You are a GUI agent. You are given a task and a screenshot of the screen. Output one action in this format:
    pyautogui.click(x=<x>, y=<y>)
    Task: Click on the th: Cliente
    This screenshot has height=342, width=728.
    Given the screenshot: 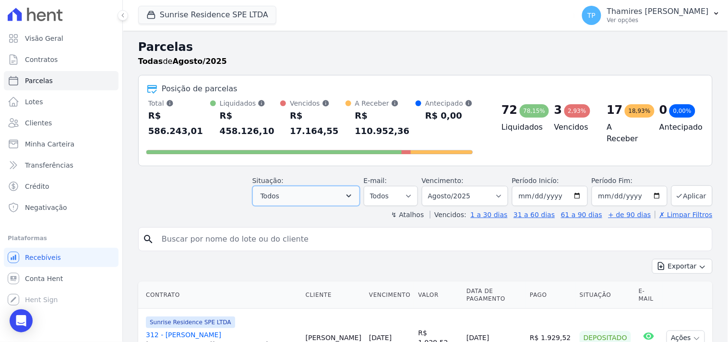 What is the action you would take?
    pyautogui.click(x=333, y=295)
    